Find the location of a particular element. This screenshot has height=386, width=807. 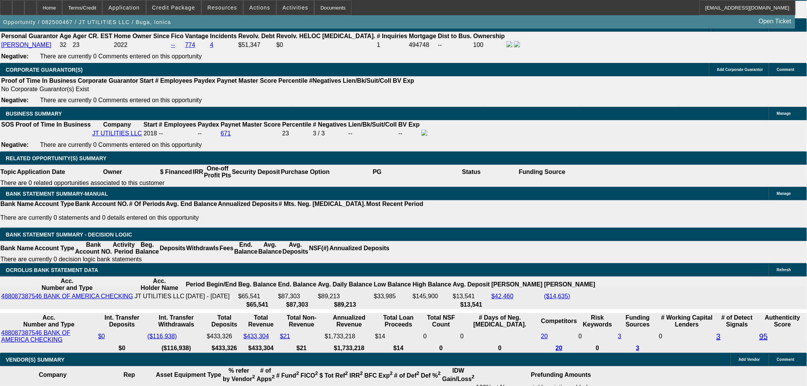

a: 488087387546 BANK OF AMERICA CHECKING is located at coordinates (35, 336).